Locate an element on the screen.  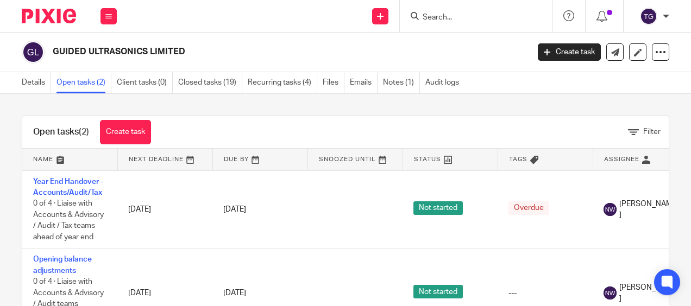
img: Pixie is located at coordinates (49, 16).